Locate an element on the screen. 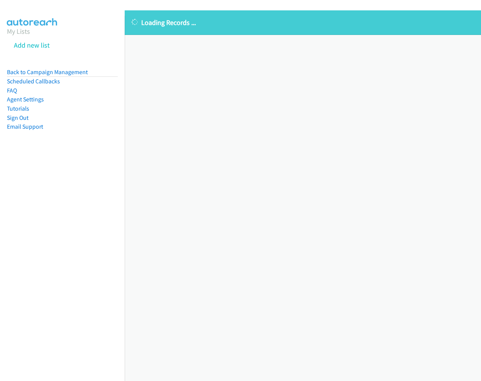 This screenshot has height=381, width=481. p: Loading Records ... is located at coordinates (303, 22).